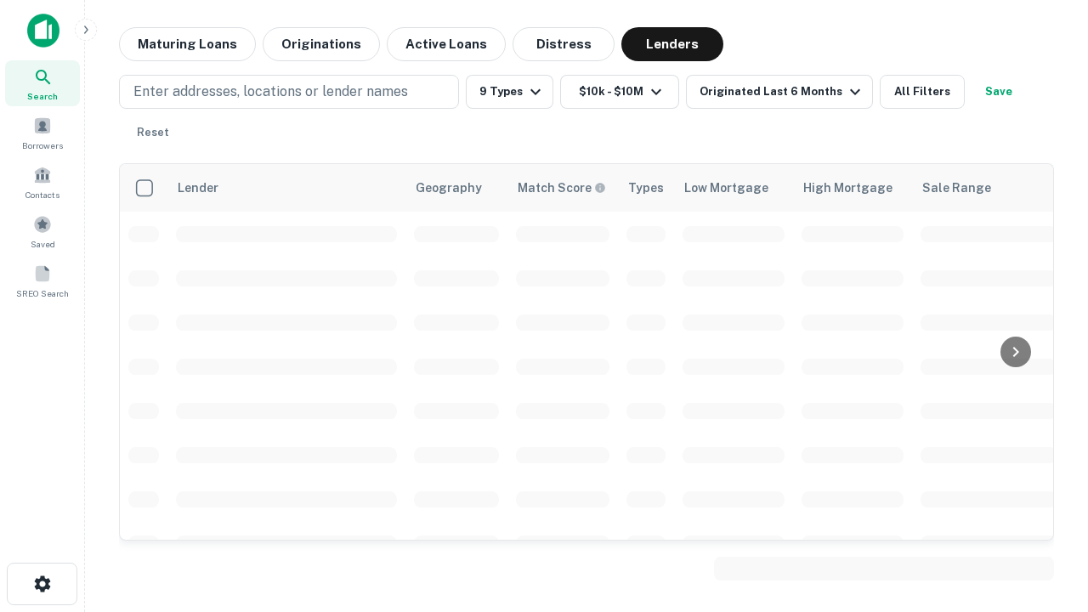 The height and width of the screenshot is (612, 1088). I want to click on span: Borrowers, so click(42, 145).